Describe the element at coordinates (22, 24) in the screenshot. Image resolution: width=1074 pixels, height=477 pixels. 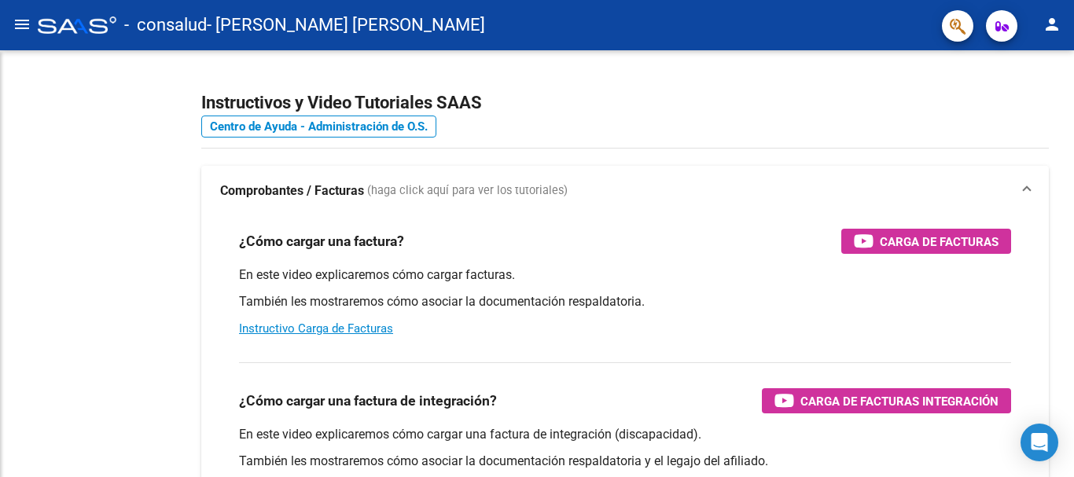
I see `mat-icon: menu` at that location.